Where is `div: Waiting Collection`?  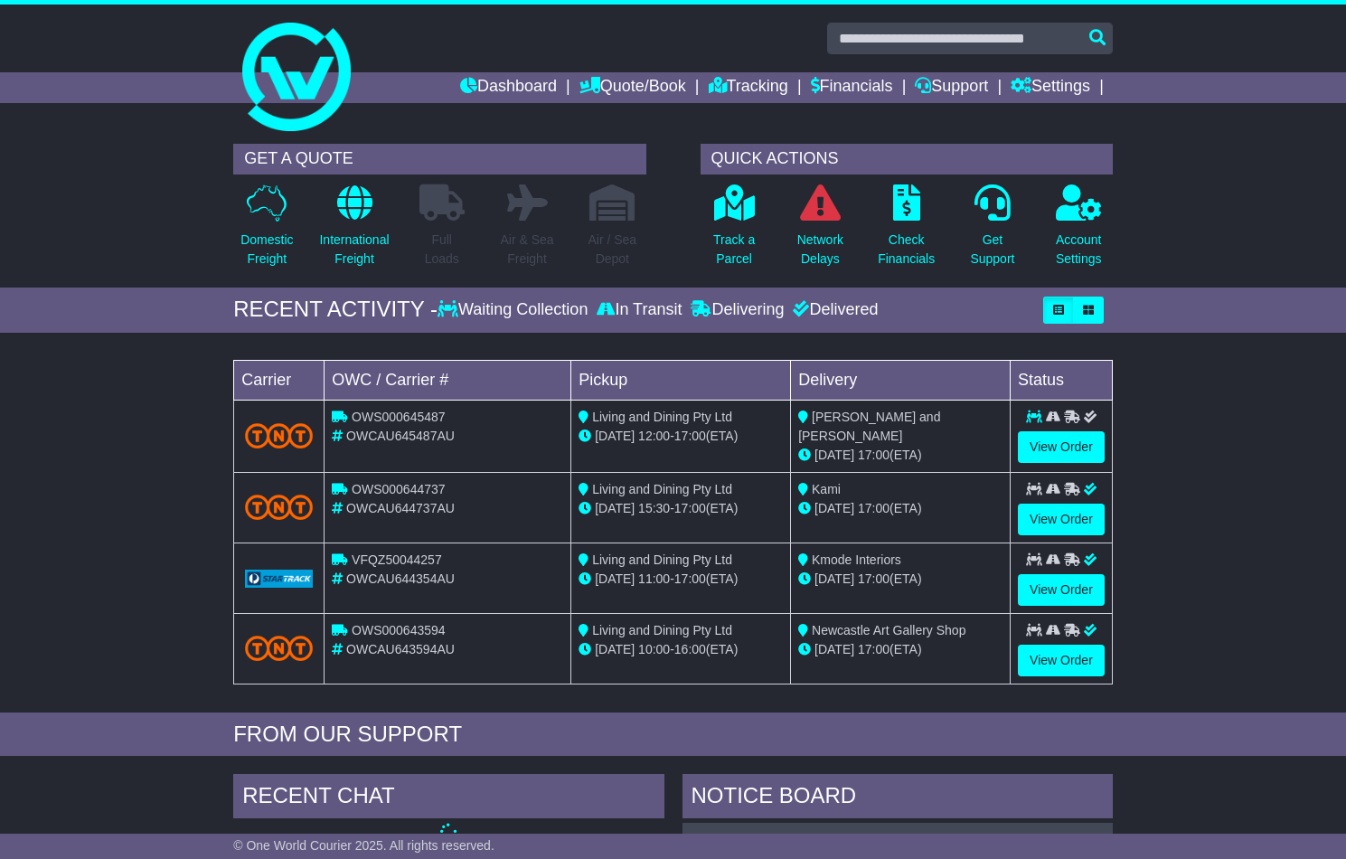 div: Waiting Collection is located at coordinates (514, 310).